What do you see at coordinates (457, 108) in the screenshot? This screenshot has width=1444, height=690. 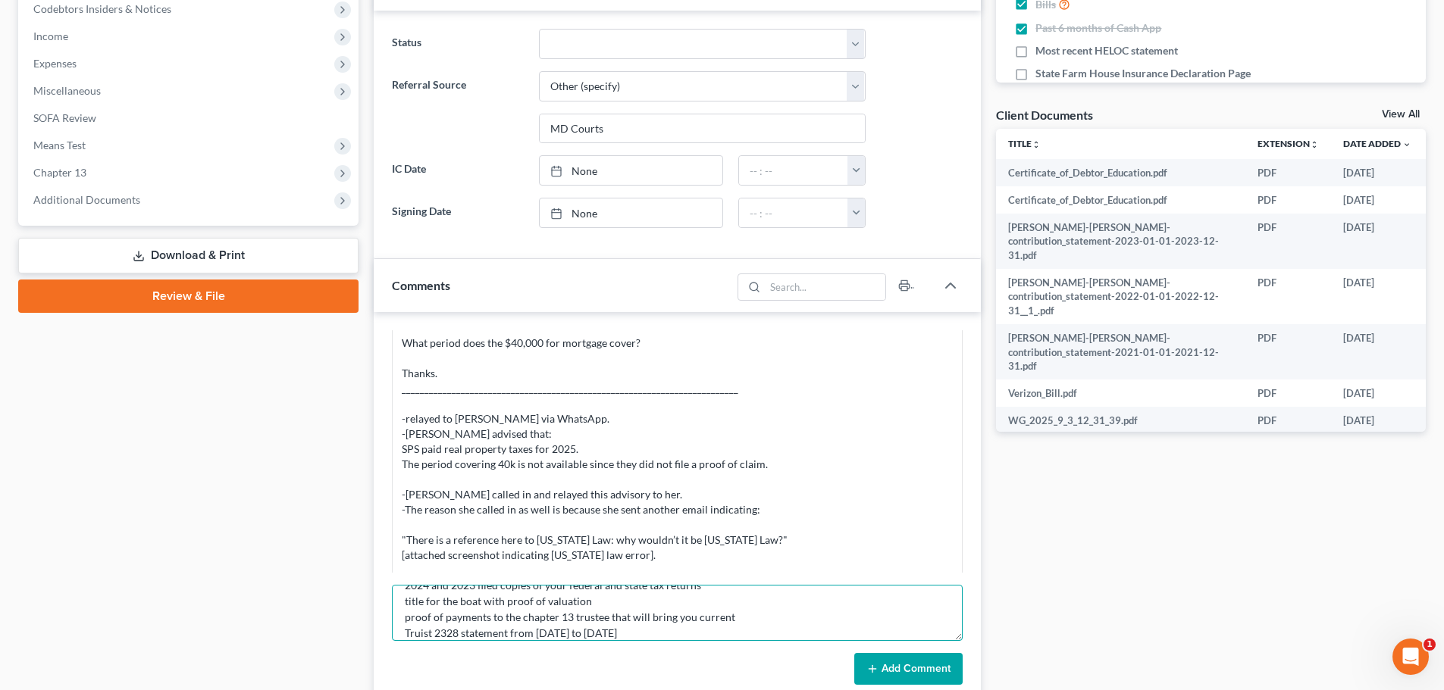 I see `label: Referral Source` at bounding box center [457, 108].